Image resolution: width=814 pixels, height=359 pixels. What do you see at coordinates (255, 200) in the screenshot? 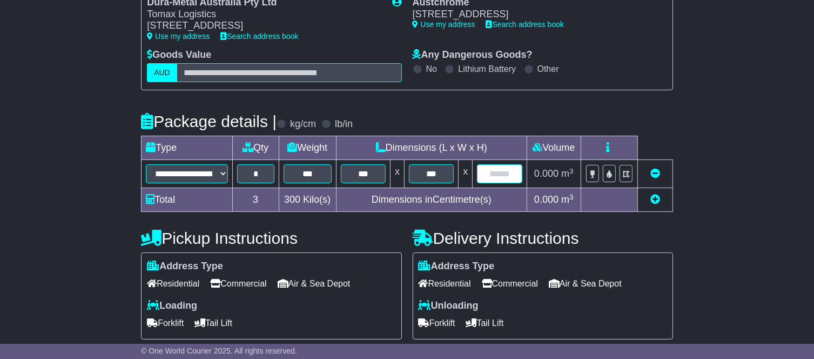
I see `td: 3` at bounding box center [255, 200].